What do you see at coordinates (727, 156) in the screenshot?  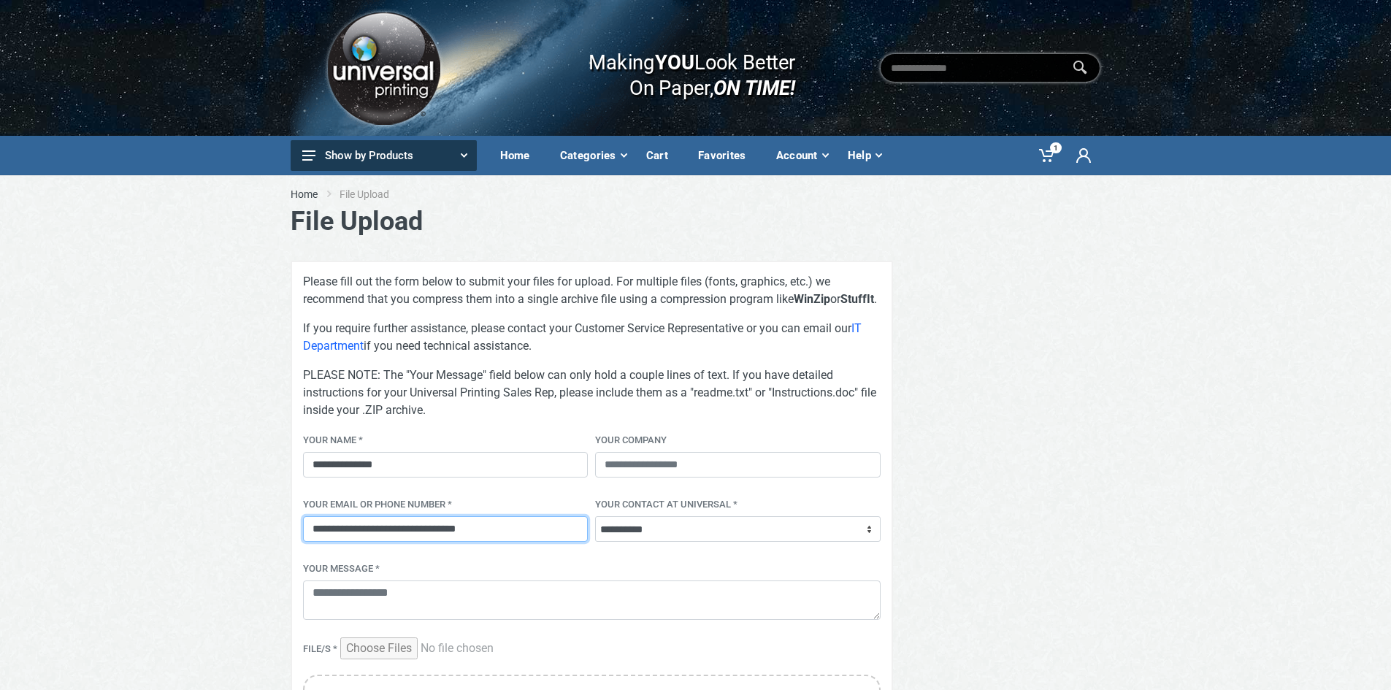 I see `a: Favorites` at bounding box center [727, 156].